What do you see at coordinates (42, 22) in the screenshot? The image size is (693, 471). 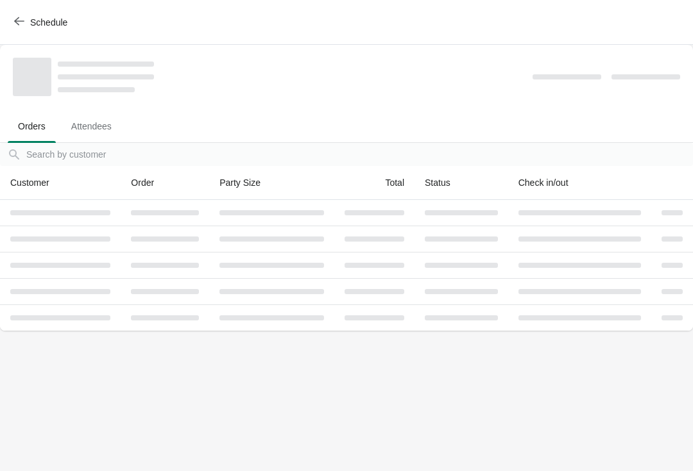 I see `button: Schedule` at bounding box center [42, 22].